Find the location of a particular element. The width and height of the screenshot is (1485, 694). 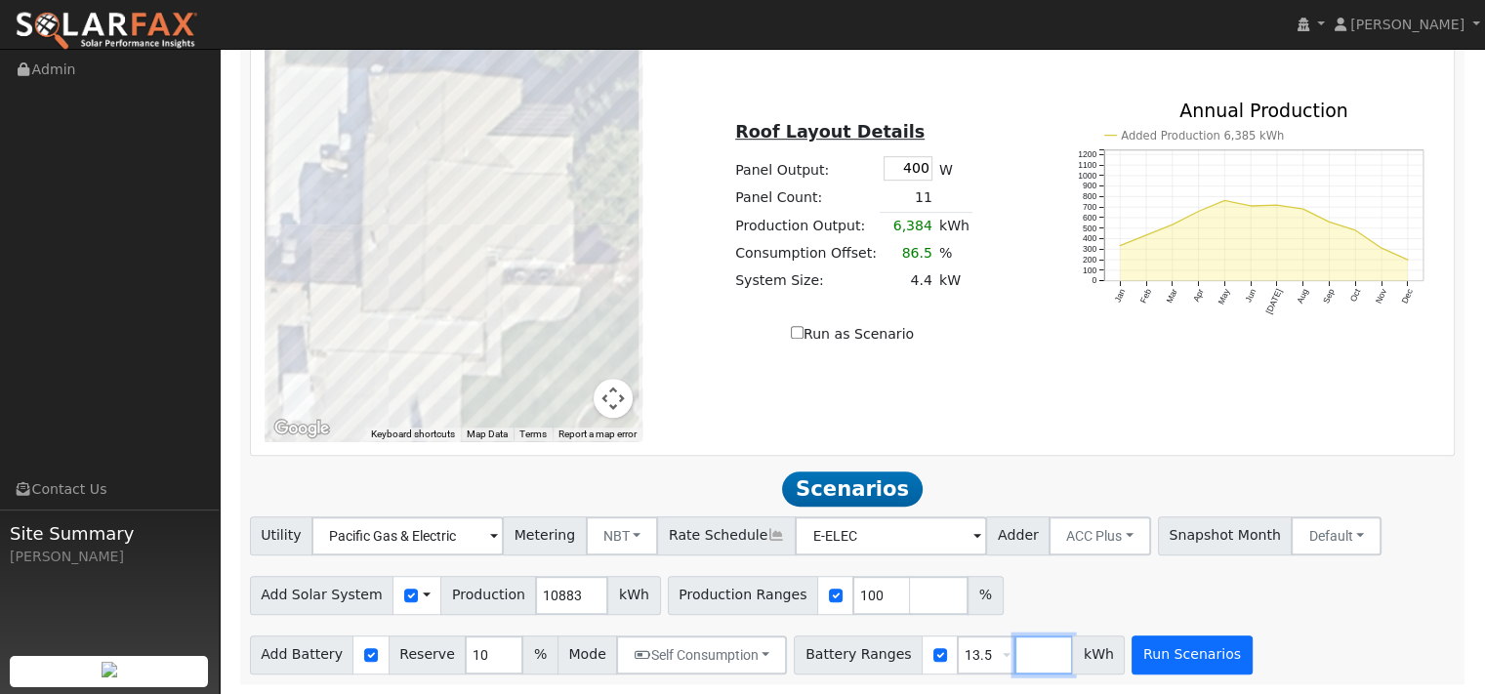

button: ACC Plus is located at coordinates (1099, 536).